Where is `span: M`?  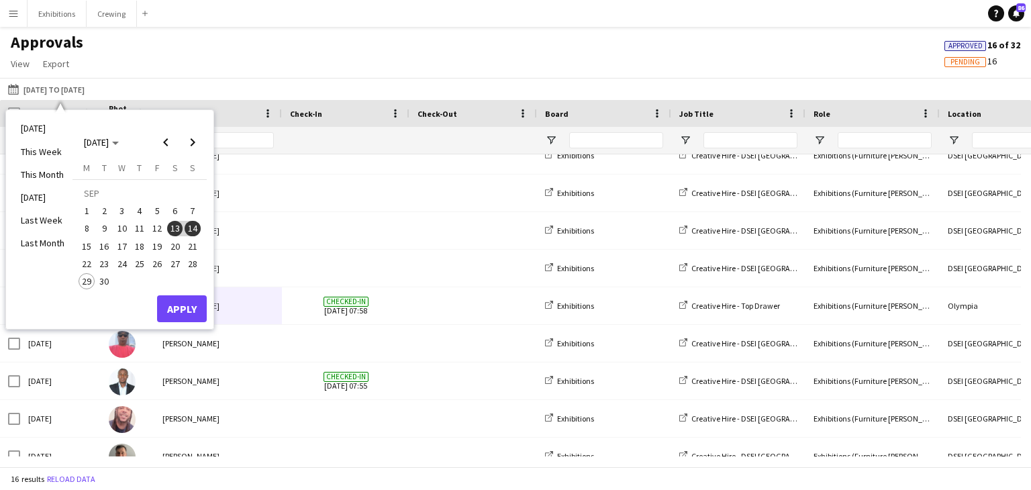 span: M is located at coordinates (87, 168).